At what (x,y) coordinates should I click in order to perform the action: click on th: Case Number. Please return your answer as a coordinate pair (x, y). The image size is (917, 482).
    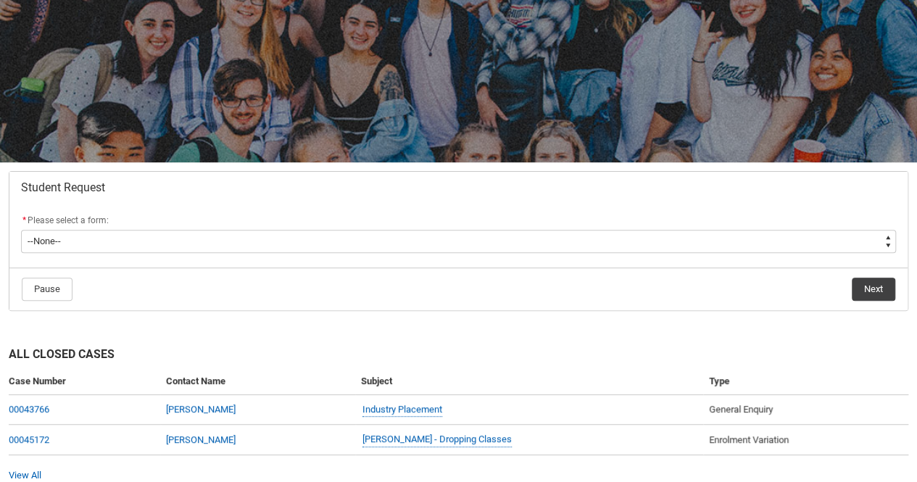
    Looking at the image, I should click on (84, 381).